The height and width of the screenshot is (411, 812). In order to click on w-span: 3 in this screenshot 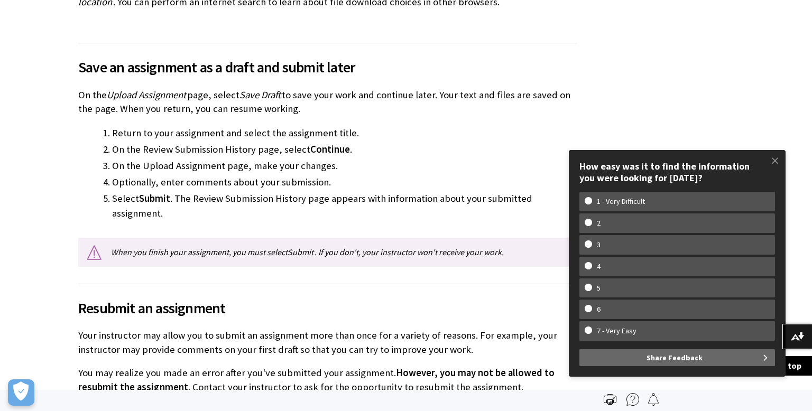, I will do `click(598, 245)`.